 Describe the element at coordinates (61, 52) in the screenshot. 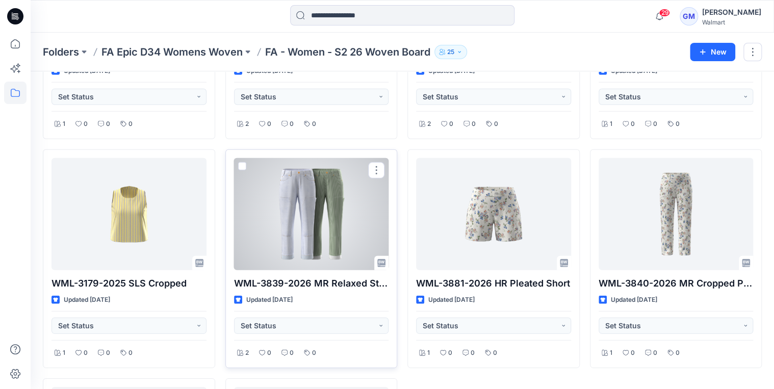

I see `p: Folders` at that location.